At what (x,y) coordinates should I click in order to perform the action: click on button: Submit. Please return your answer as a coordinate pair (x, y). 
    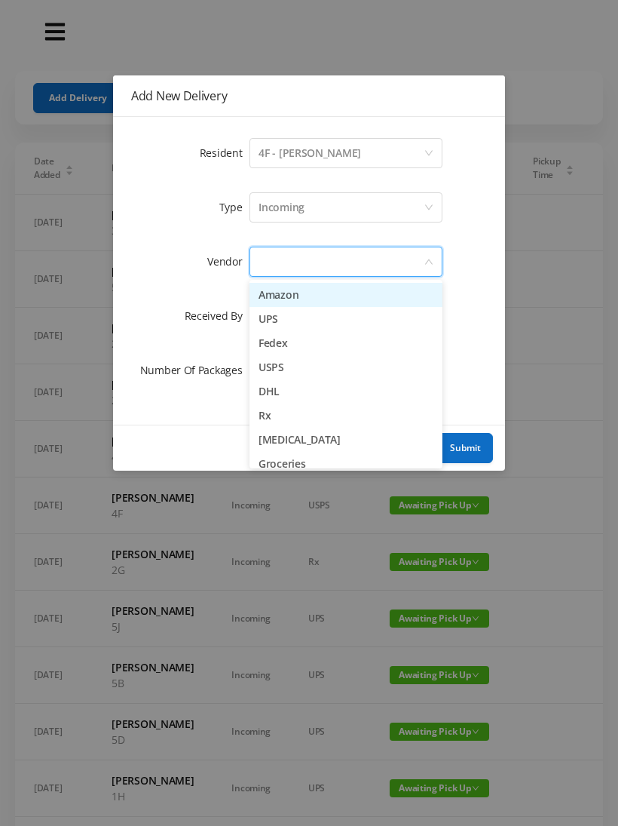
    Looking at the image, I should click on (465, 448).